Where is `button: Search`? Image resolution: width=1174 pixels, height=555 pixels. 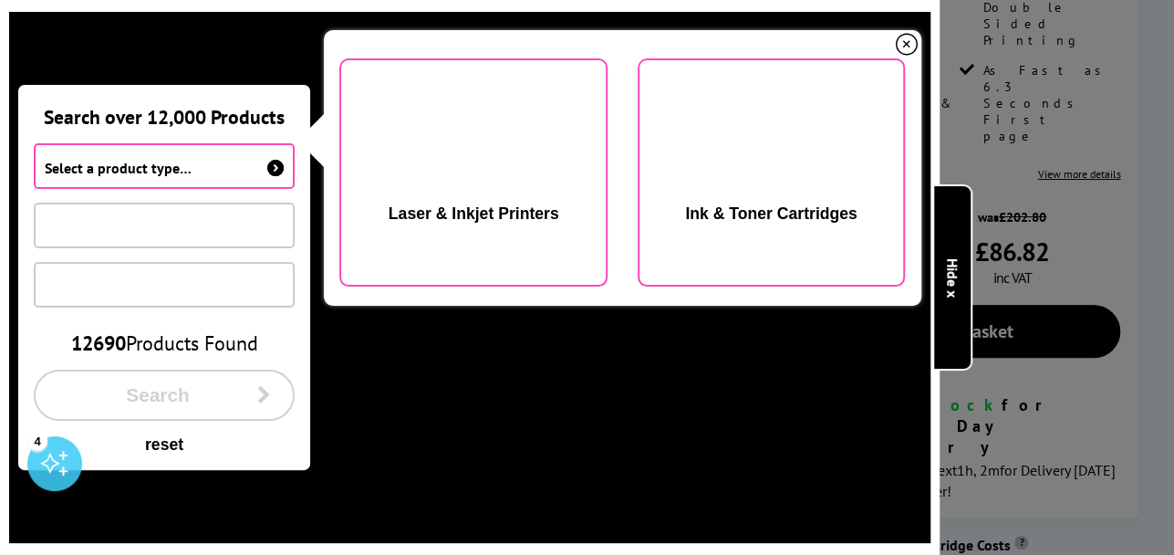
button: Search is located at coordinates (164, 395).